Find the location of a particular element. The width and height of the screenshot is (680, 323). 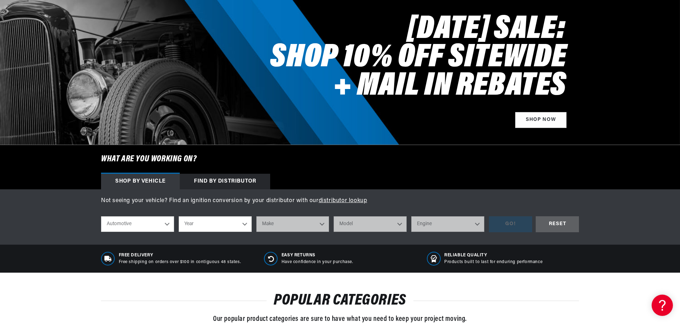

div: Shop by vehicle is located at coordinates (140, 182).